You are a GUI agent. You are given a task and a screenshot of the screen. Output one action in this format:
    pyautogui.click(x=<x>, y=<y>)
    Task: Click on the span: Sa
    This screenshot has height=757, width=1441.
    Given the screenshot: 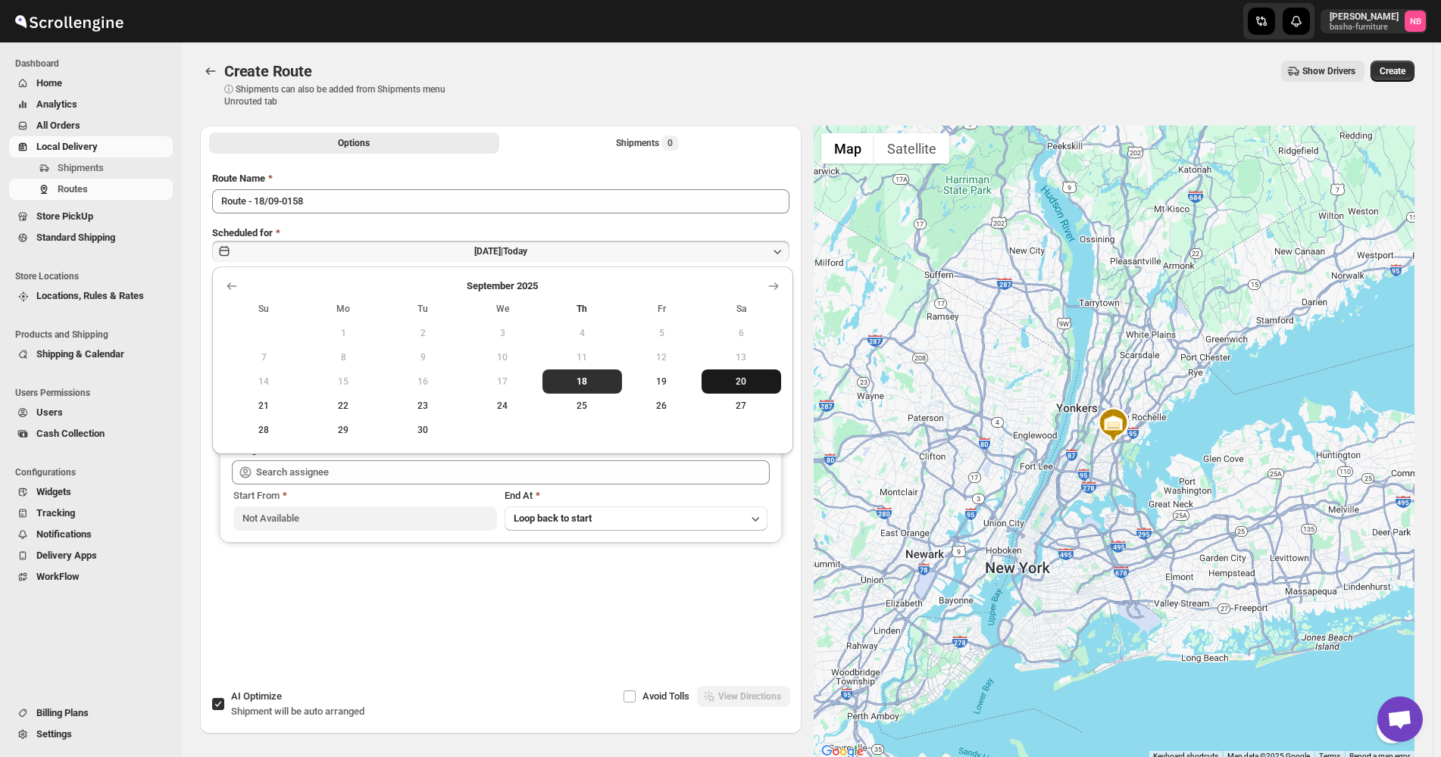 What is the action you would take?
    pyautogui.click(x=741, y=309)
    